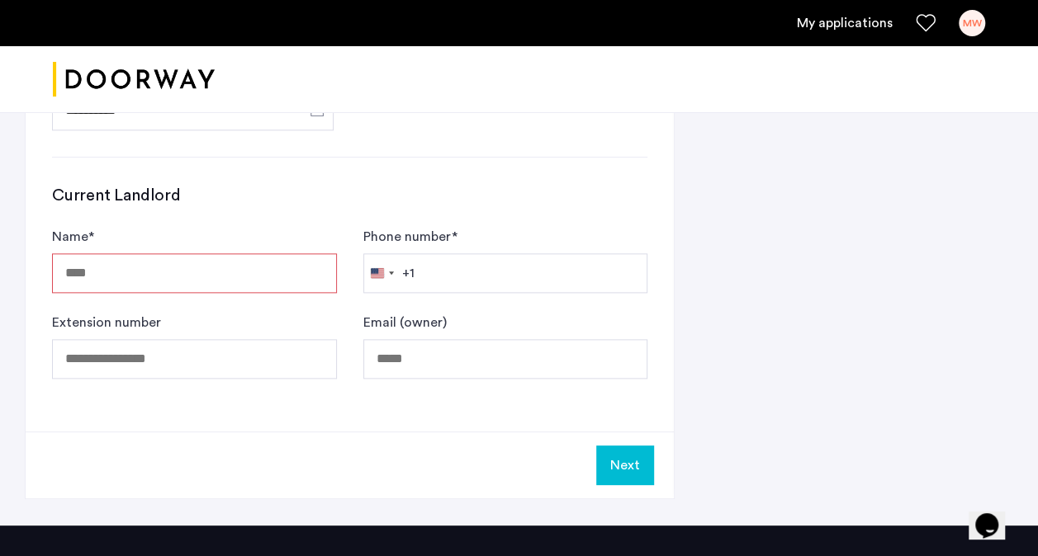 This screenshot has width=1038, height=556. What do you see at coordinates (317, 110) in the screenshot?
I see `button: Open calendar` at bounding box center [317, 110].